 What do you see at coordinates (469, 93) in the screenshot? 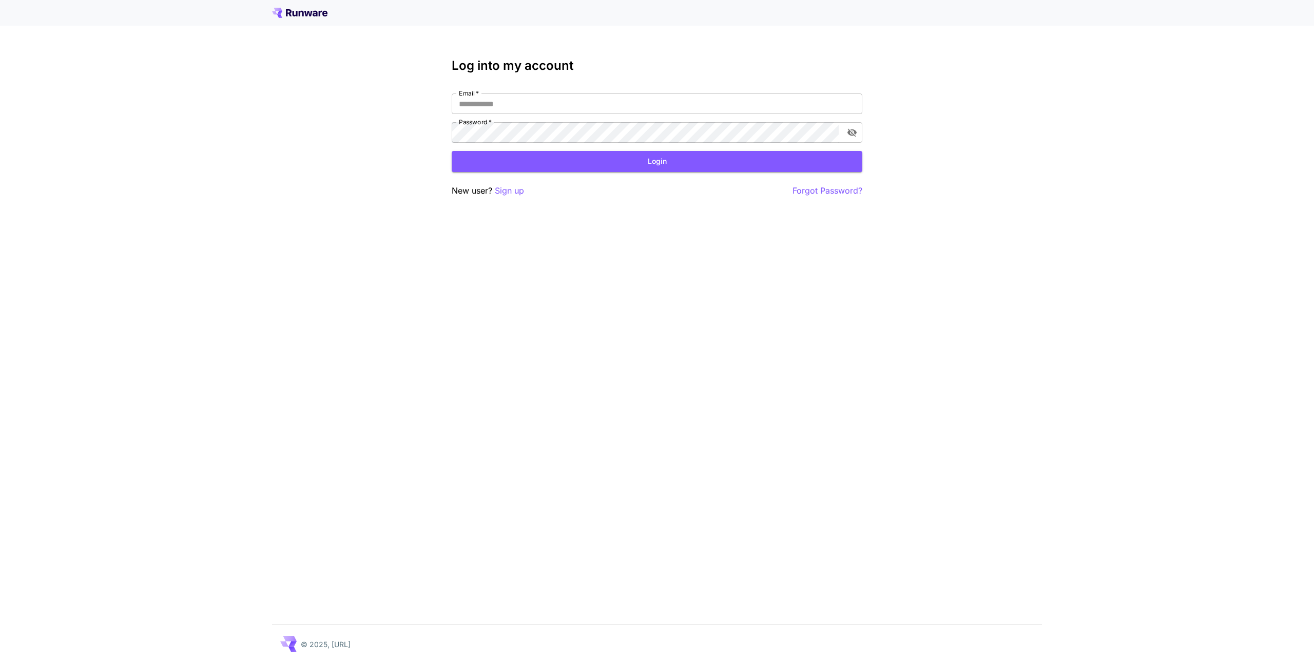
I see `label: Email` at bounding box center [469, 93].